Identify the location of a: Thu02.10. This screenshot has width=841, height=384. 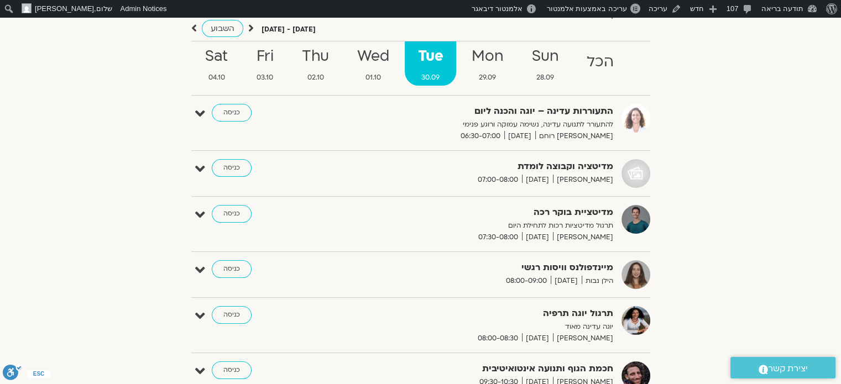
(315, 64).